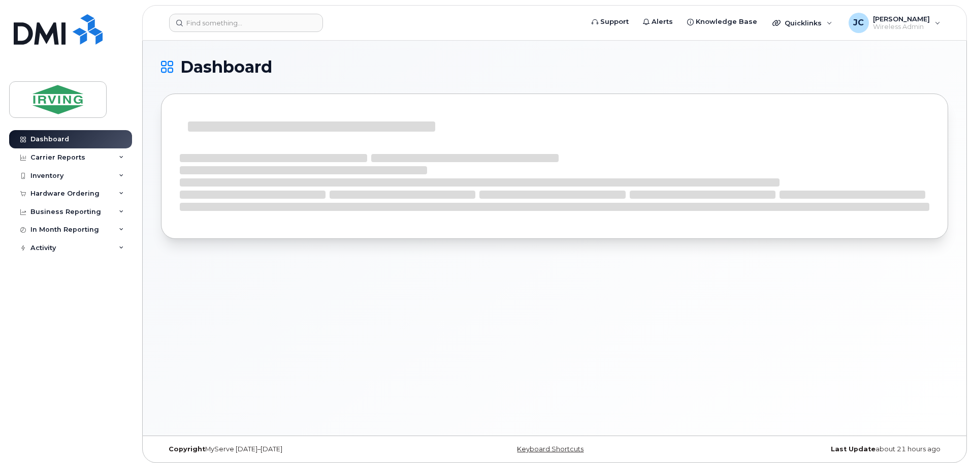  I want to click on a: Keyboard Shortcuts, so click(550, 448).